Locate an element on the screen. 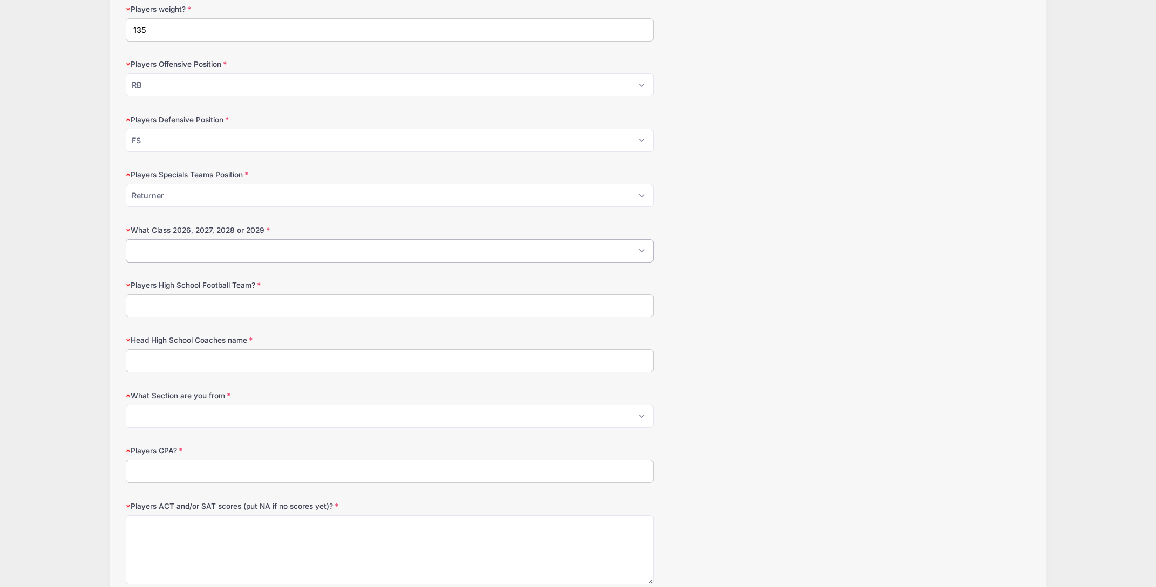  label: Players Specials Teams Position is located at coordinates (276, 175).